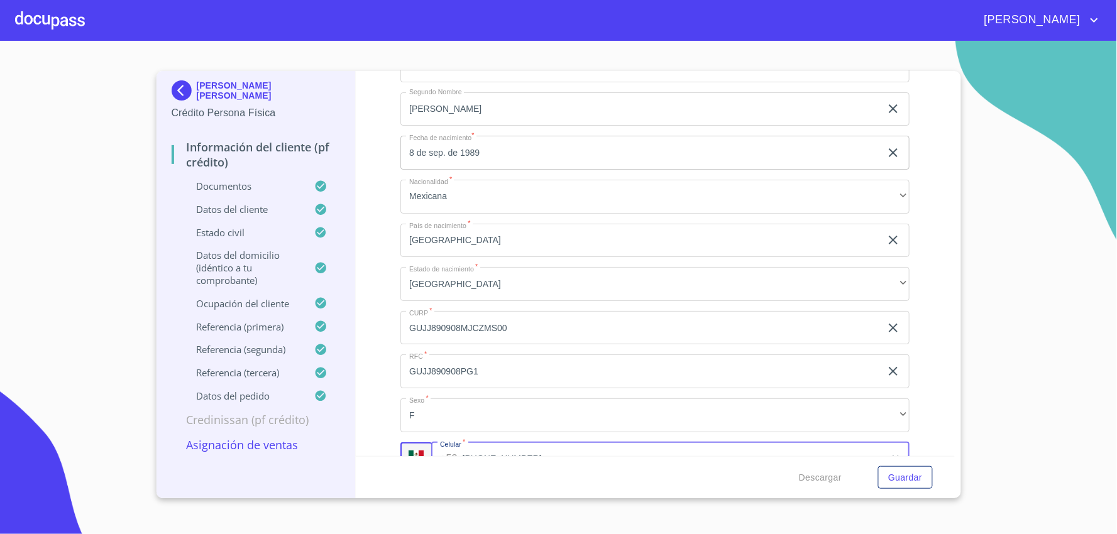 The width and height of the screenshot is (1117, 534). I want to click on p: Ocupación del Cliente, so click(243, 304).